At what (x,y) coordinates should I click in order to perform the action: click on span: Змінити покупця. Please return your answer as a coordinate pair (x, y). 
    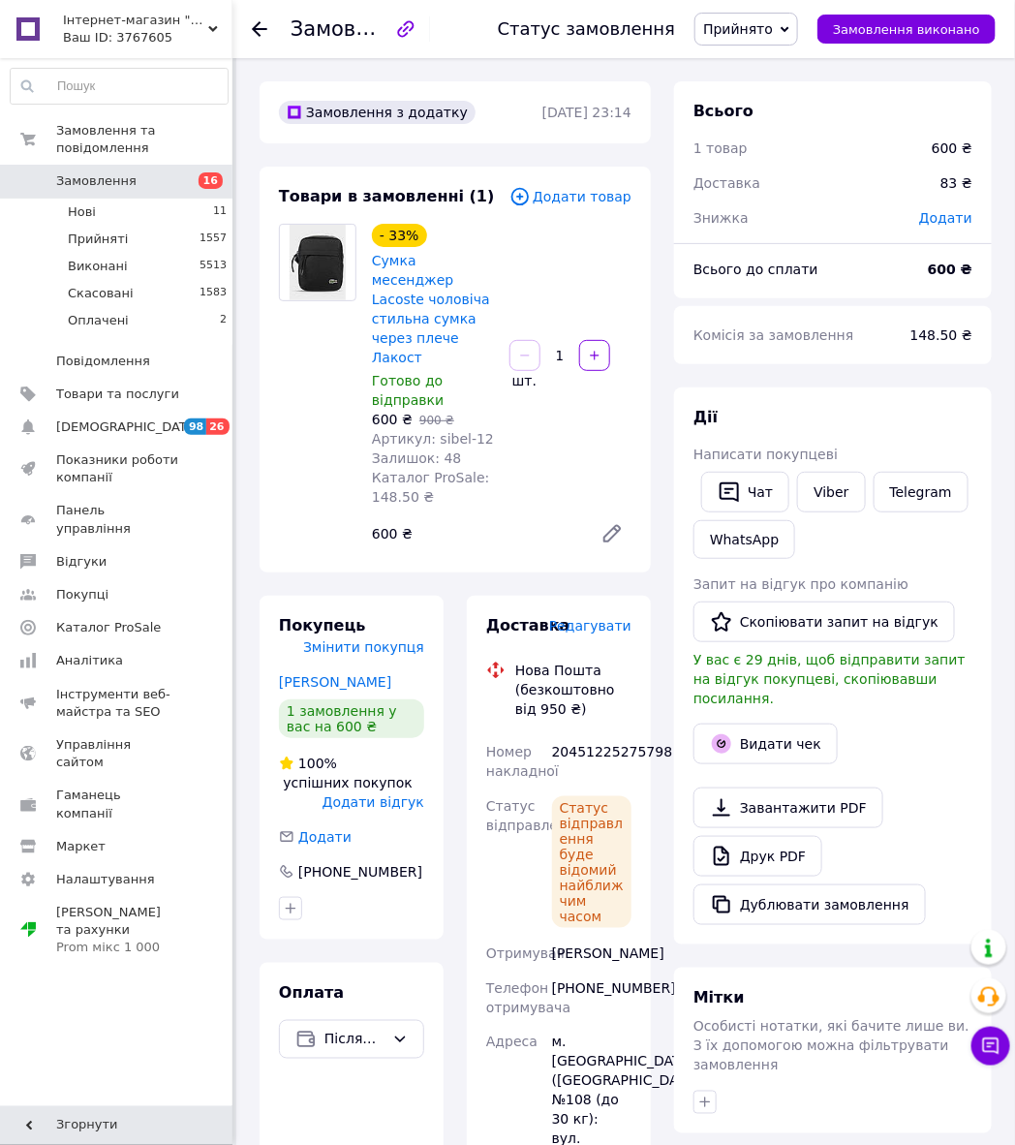
    Looking at the image, I should click on (363, 647).